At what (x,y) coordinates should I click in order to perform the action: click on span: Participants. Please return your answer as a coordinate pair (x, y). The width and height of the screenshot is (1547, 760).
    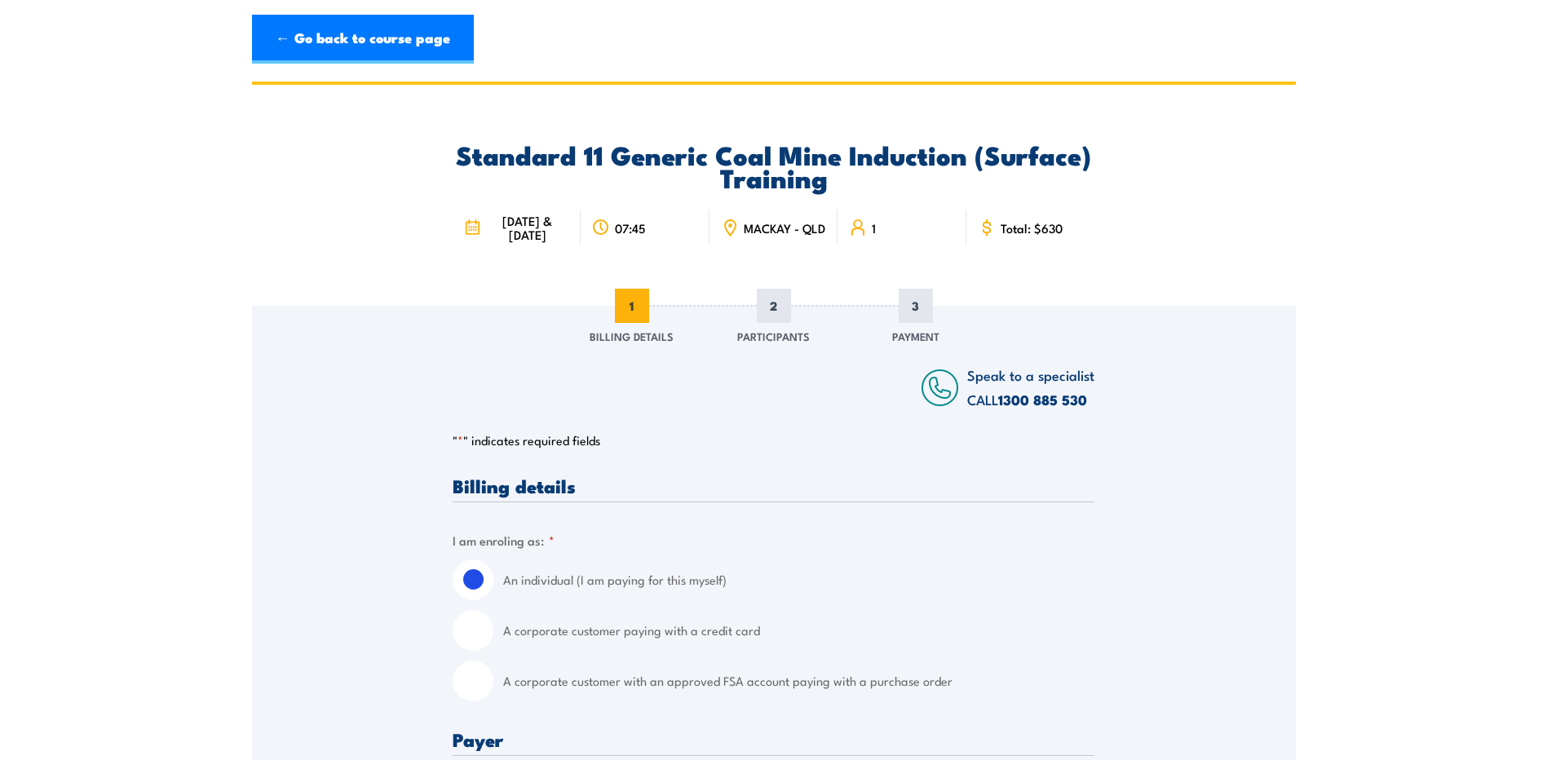
    Looking at the image, I should click on (773, 336).